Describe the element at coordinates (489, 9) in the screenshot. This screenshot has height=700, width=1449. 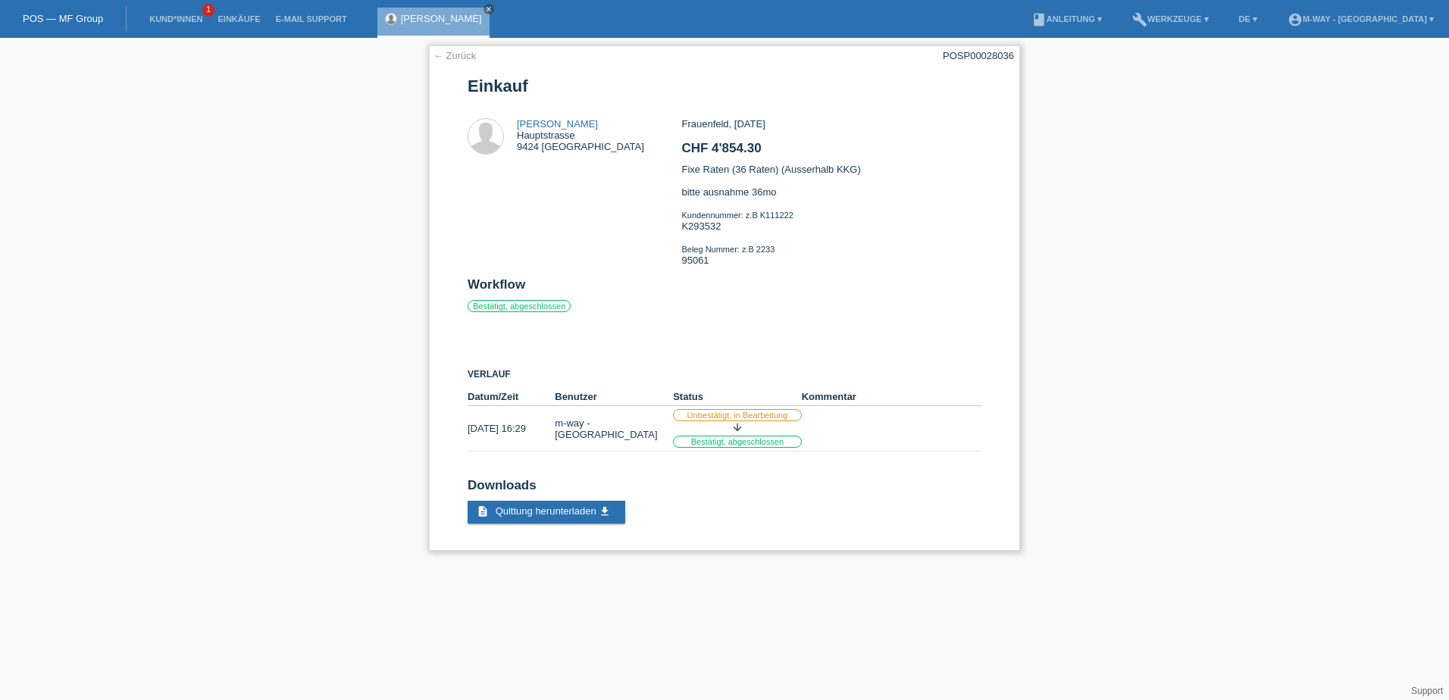
I see `a: close` at that location.